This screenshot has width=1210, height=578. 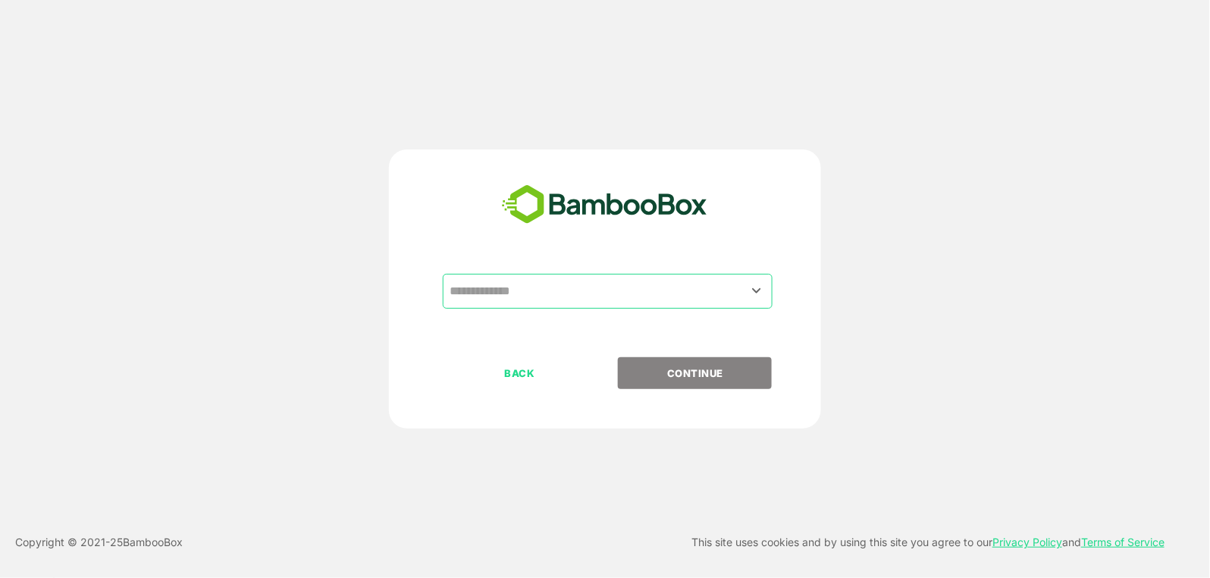 I want to click on p: CONTINUE, so click(x=695, y=373).